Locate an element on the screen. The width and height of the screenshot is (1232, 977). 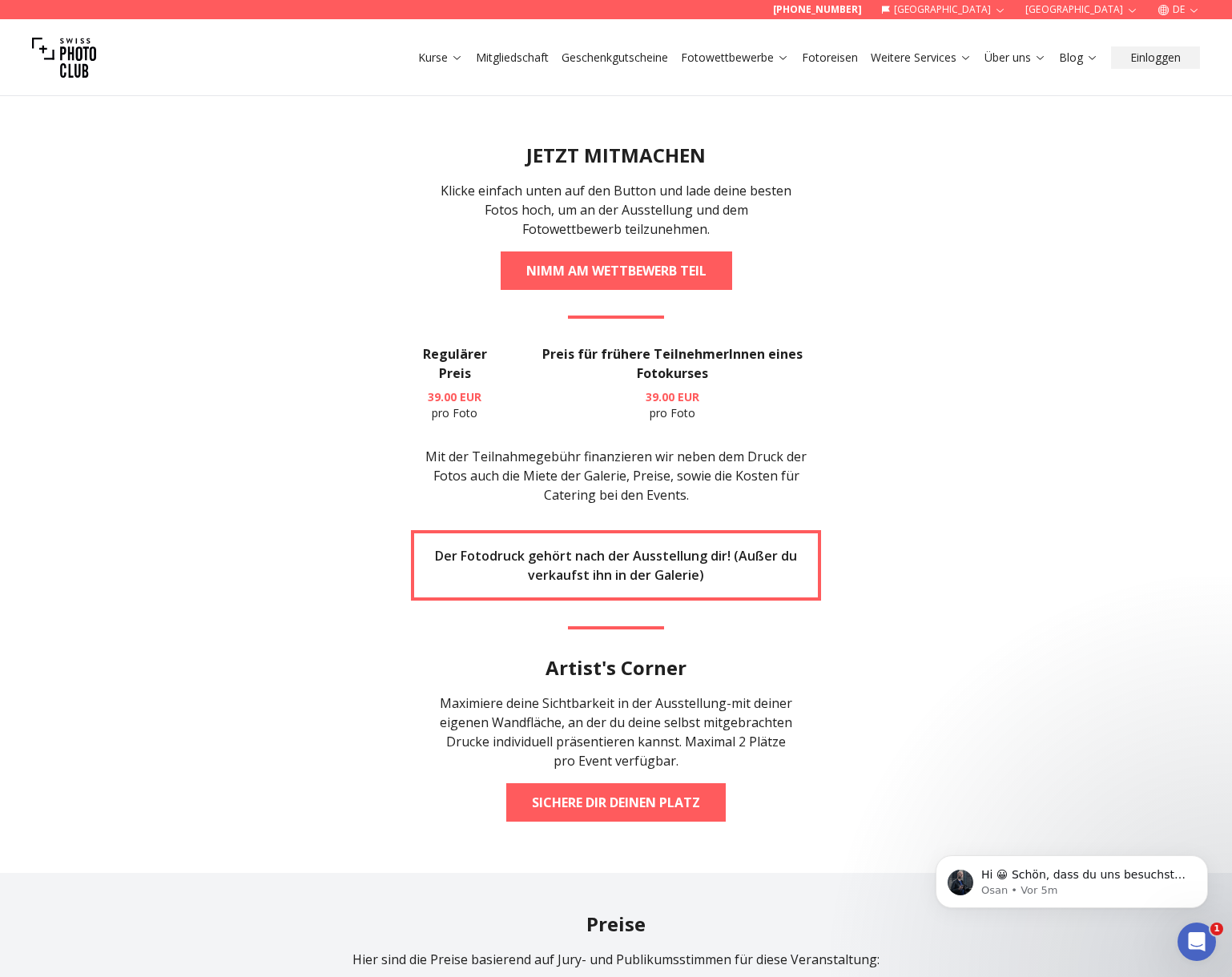
p: Message from Osan, sent Vor 5m is located at coordinates (173, 69).